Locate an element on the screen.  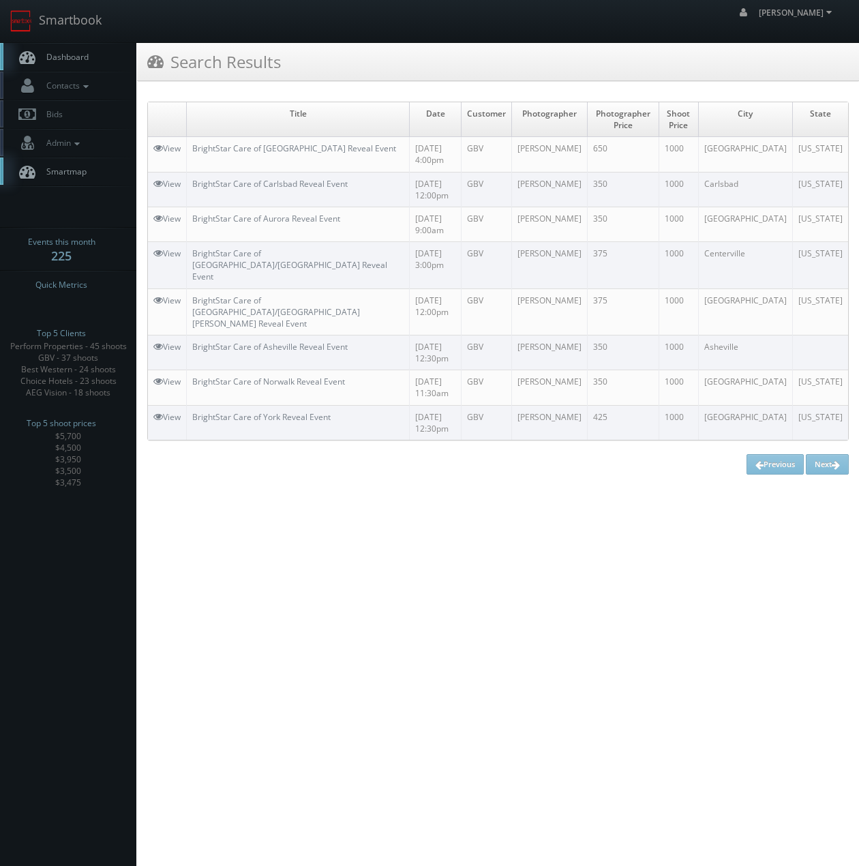
td: Asheville is located at coordinates (745, 352).